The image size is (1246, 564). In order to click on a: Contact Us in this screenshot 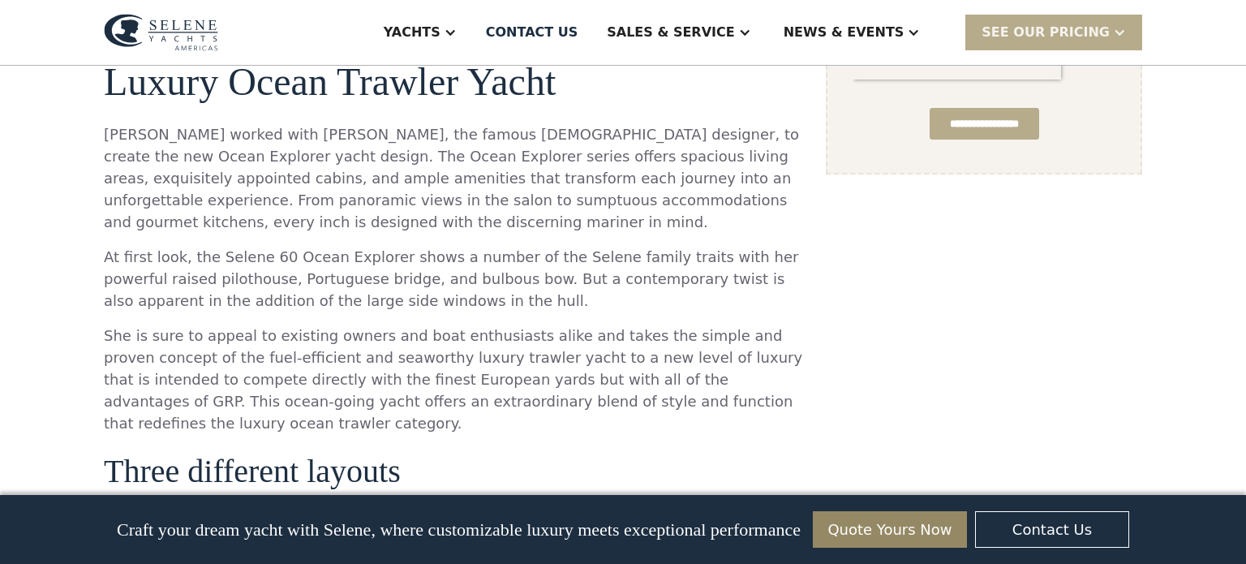, I will do `click(1052, 529)`.